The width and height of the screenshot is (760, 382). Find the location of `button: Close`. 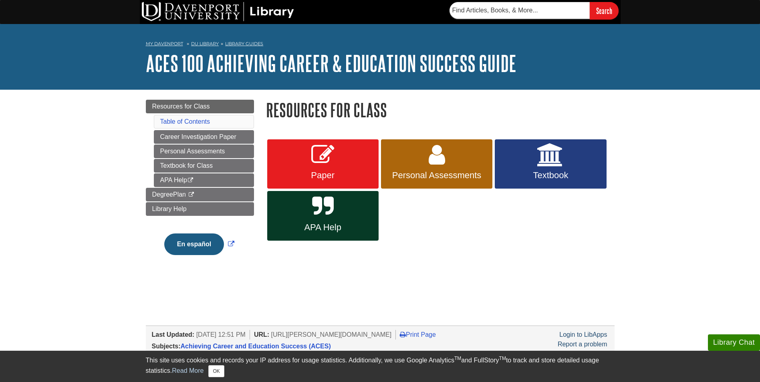

button: Close is located at coordinates (216, 371).